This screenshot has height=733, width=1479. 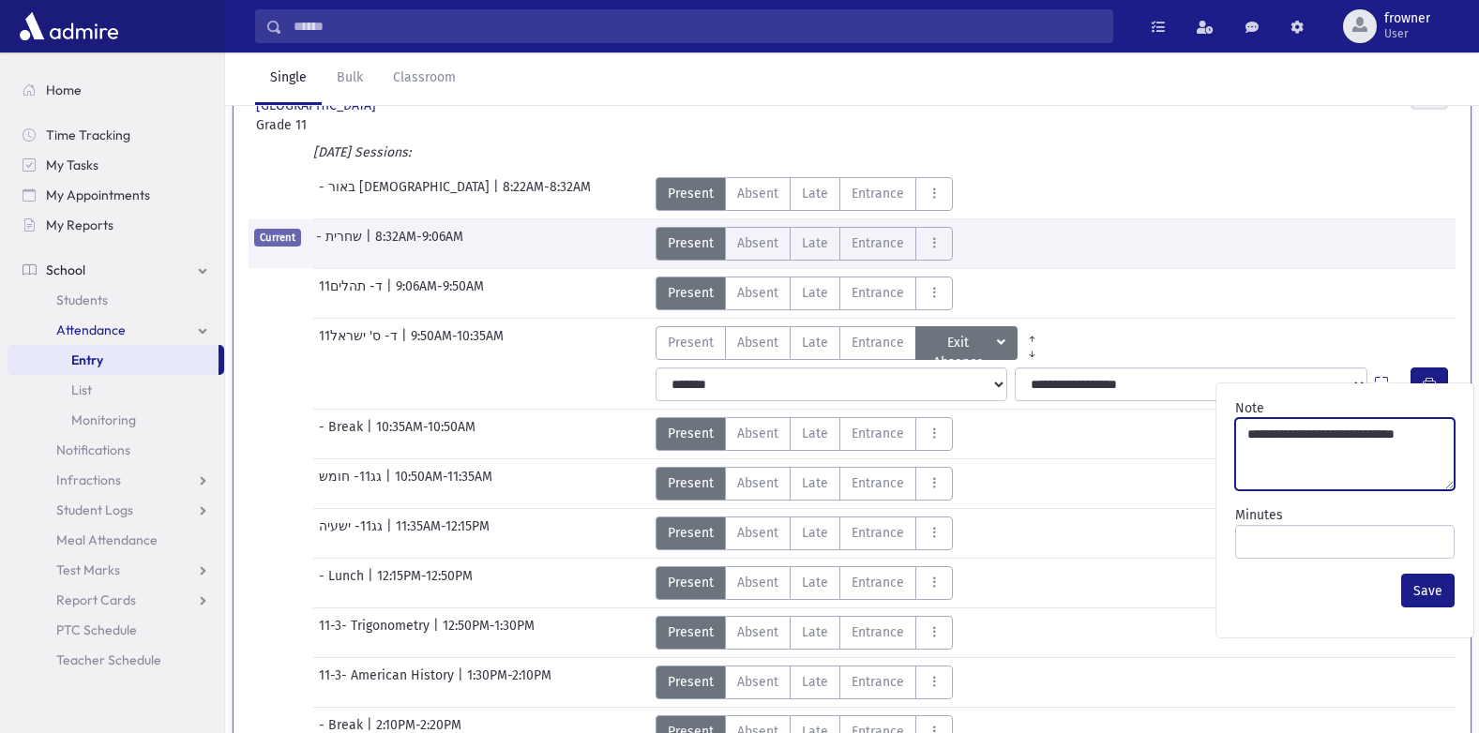 What do you see at coordinates (353, 534) in the screenshot?
I see `span: גג11- ישעיה` at bounding box center [353, 534].